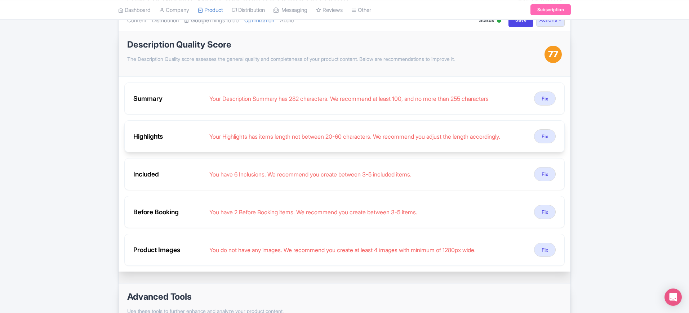 The width and height of the screenshot is (689, 313). What do you see at coordinates (336, 45) in the screenshot?
I see `h1: Description Quality Score` at bounding box center [336, 45].